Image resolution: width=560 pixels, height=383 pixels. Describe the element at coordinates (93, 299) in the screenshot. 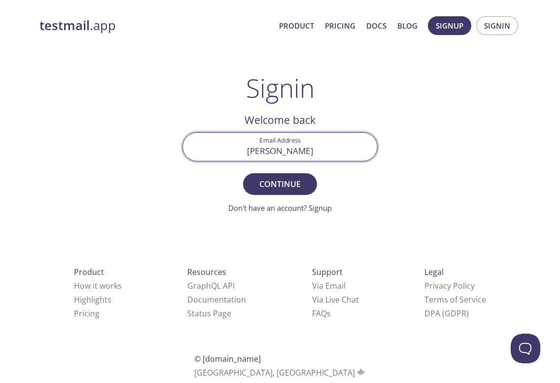

I see `a: Highlights` at that location.